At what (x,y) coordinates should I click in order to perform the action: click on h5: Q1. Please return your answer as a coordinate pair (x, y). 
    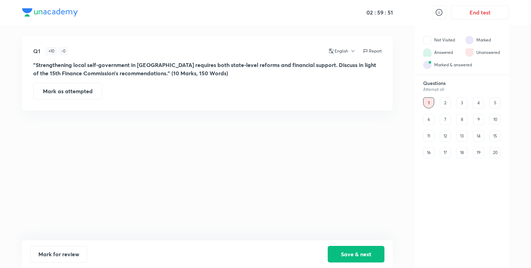
    Looking at the image, I should click on (37, 51).